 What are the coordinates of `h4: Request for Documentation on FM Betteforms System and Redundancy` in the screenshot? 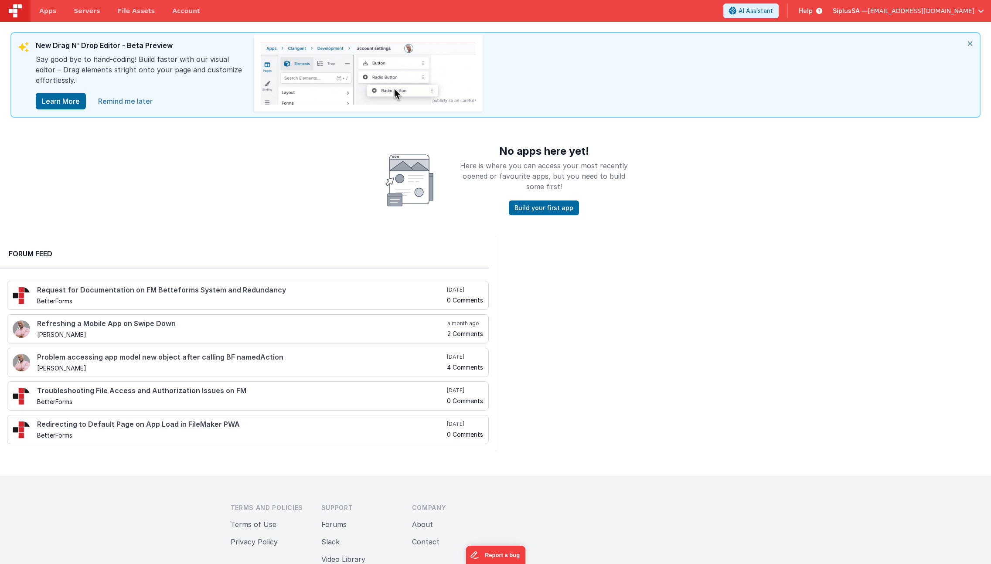 It's located at (241, 290).